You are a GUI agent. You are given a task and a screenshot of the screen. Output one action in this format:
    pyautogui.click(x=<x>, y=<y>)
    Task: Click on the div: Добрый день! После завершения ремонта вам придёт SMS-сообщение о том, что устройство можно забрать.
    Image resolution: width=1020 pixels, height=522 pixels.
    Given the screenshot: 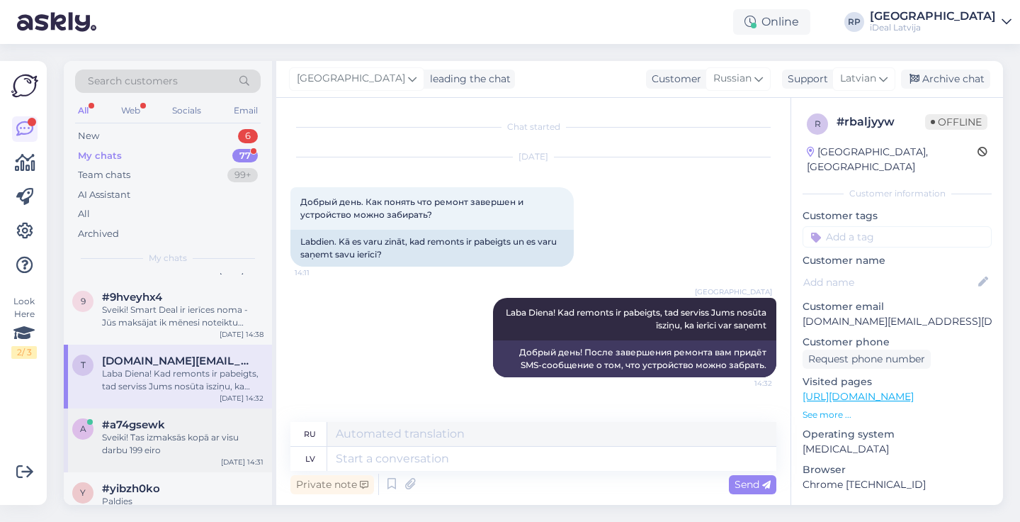 What is the action you would take?
    pyautogui.click(x=635, y=359)
    